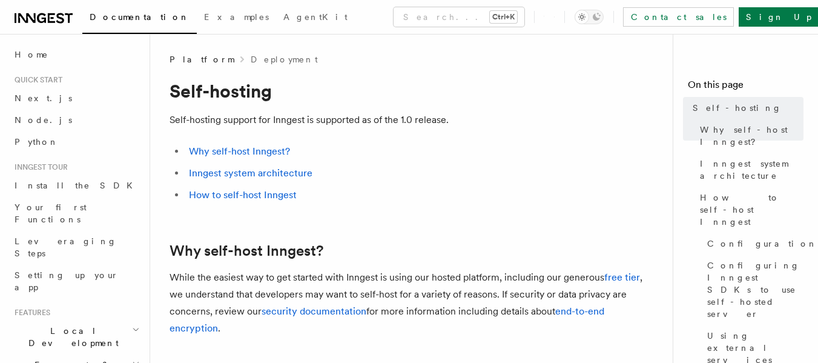 The height and width of the screenshot is (363, 818). Describe the element at coordinates (76, 213) in the screenshot. I see `a: Your first Functions` at that location.